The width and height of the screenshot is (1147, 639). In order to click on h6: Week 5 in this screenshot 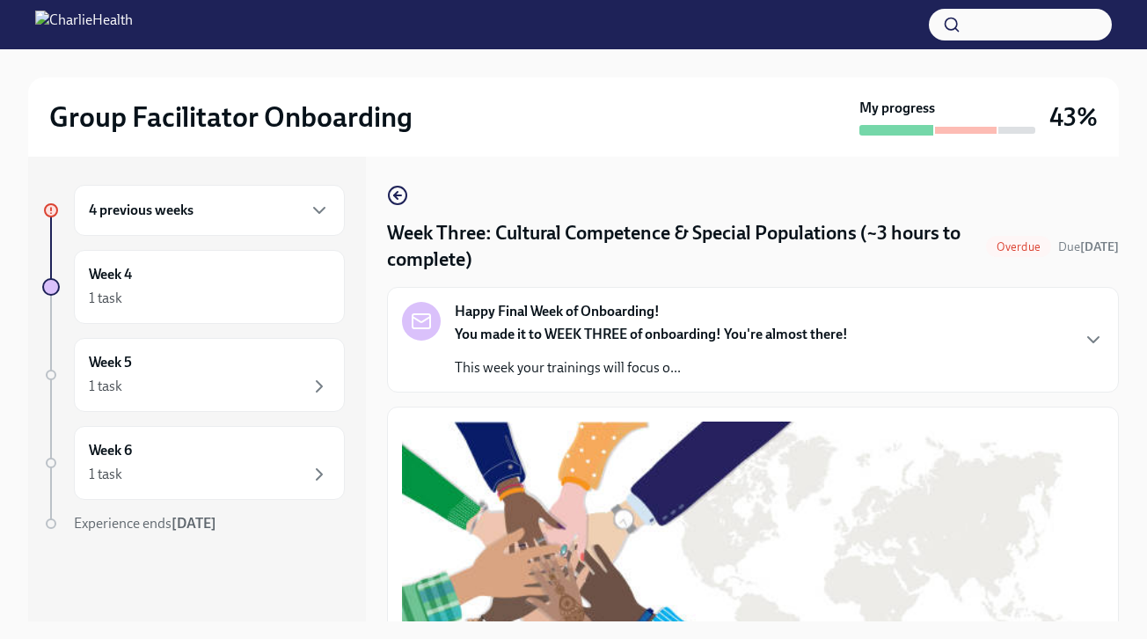, I will do `click(110, 362)`.